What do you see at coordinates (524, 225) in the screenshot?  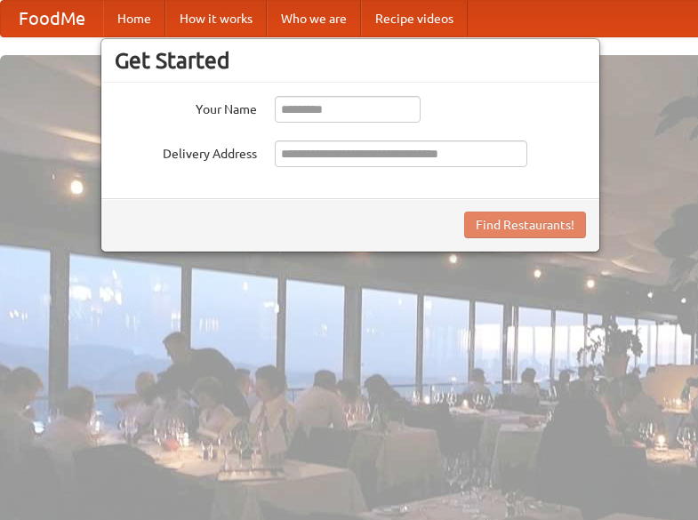 I see `button: Find Restaurants!` at bounding box center [524, 225].